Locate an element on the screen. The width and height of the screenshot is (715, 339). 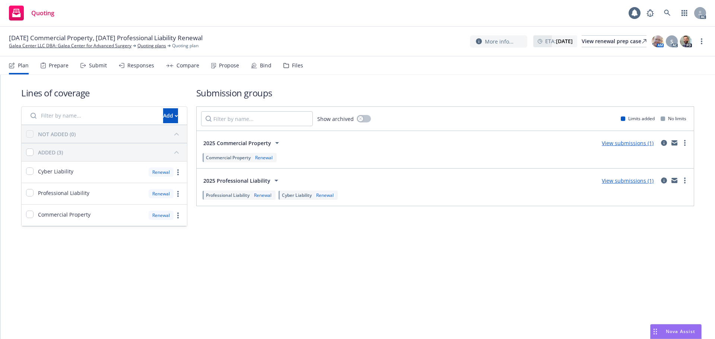
span: Quoting is located at coordinates (43, 13).